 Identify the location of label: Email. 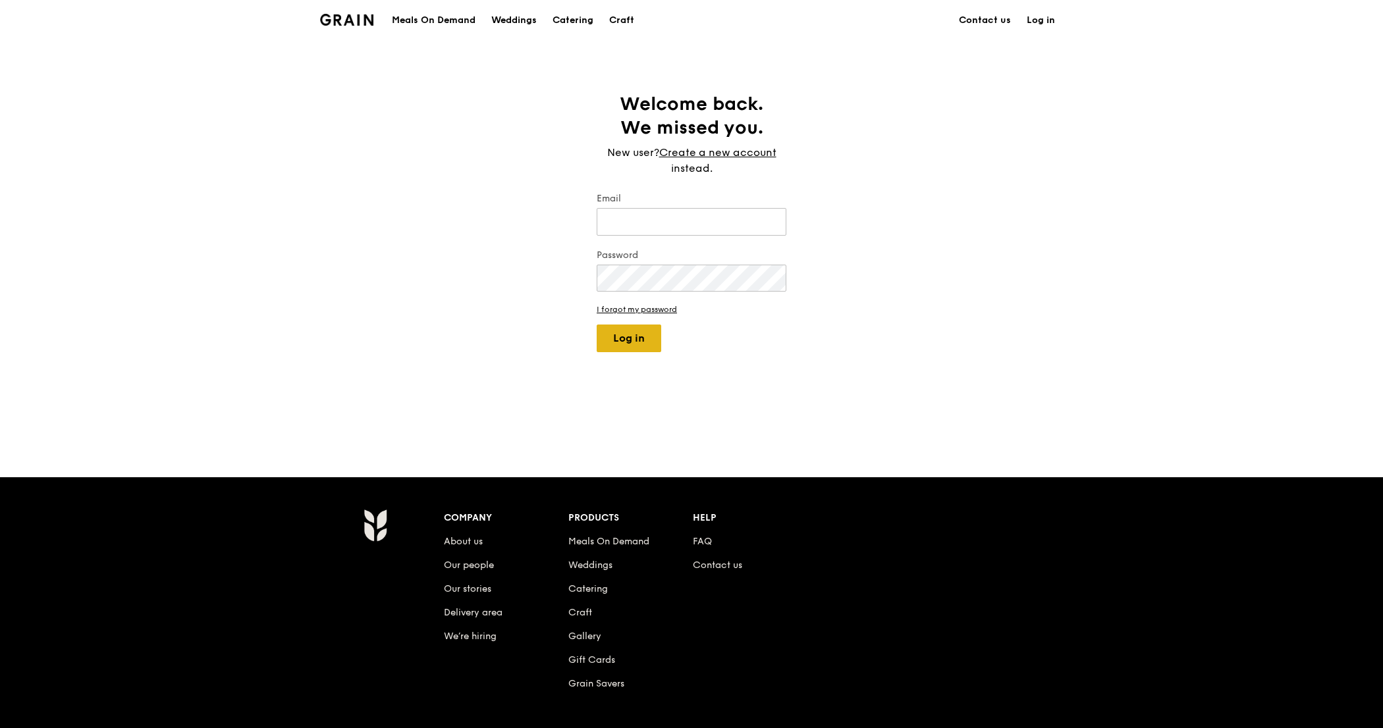
(691, 199).